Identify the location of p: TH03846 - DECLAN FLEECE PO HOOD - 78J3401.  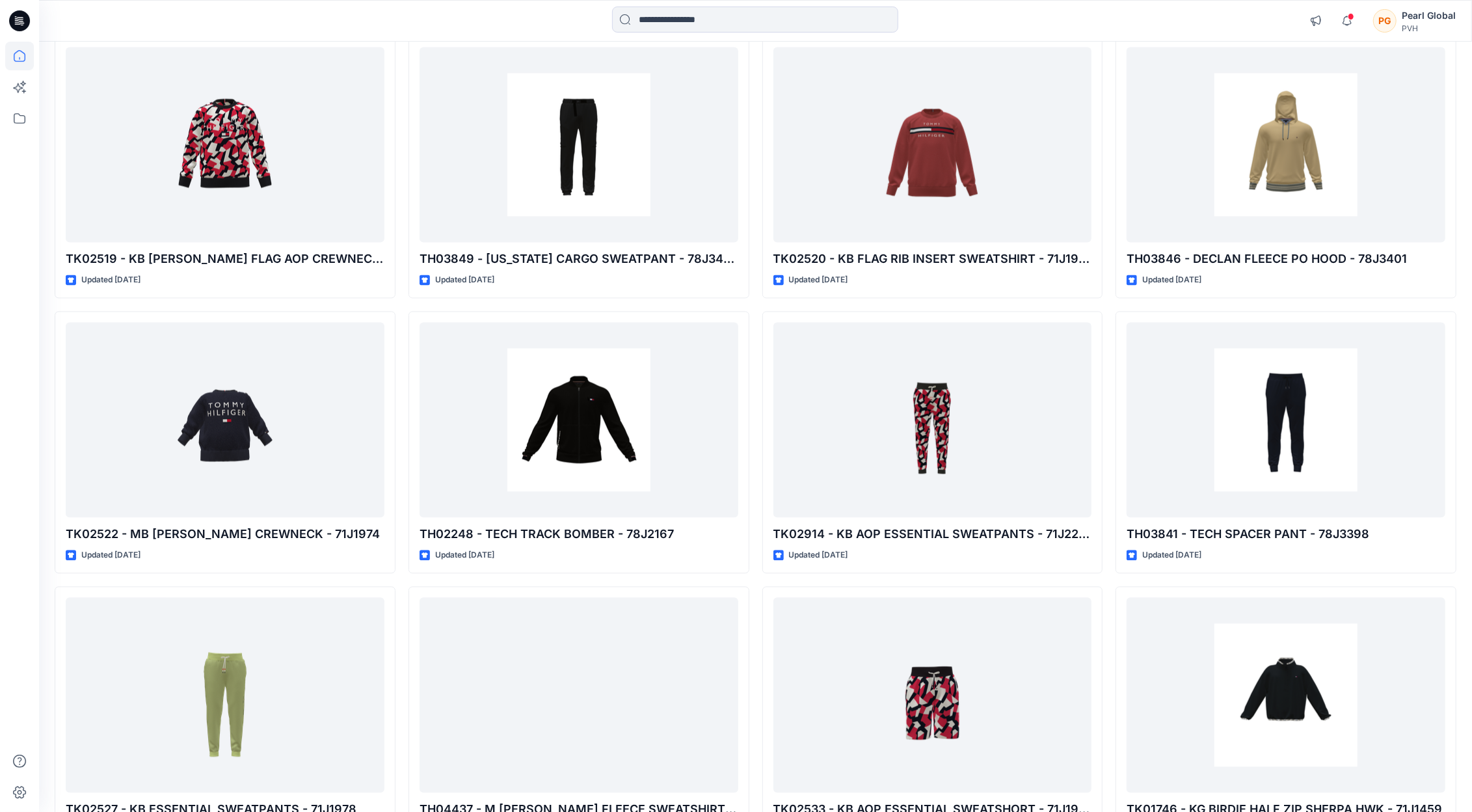
(1286, 259).